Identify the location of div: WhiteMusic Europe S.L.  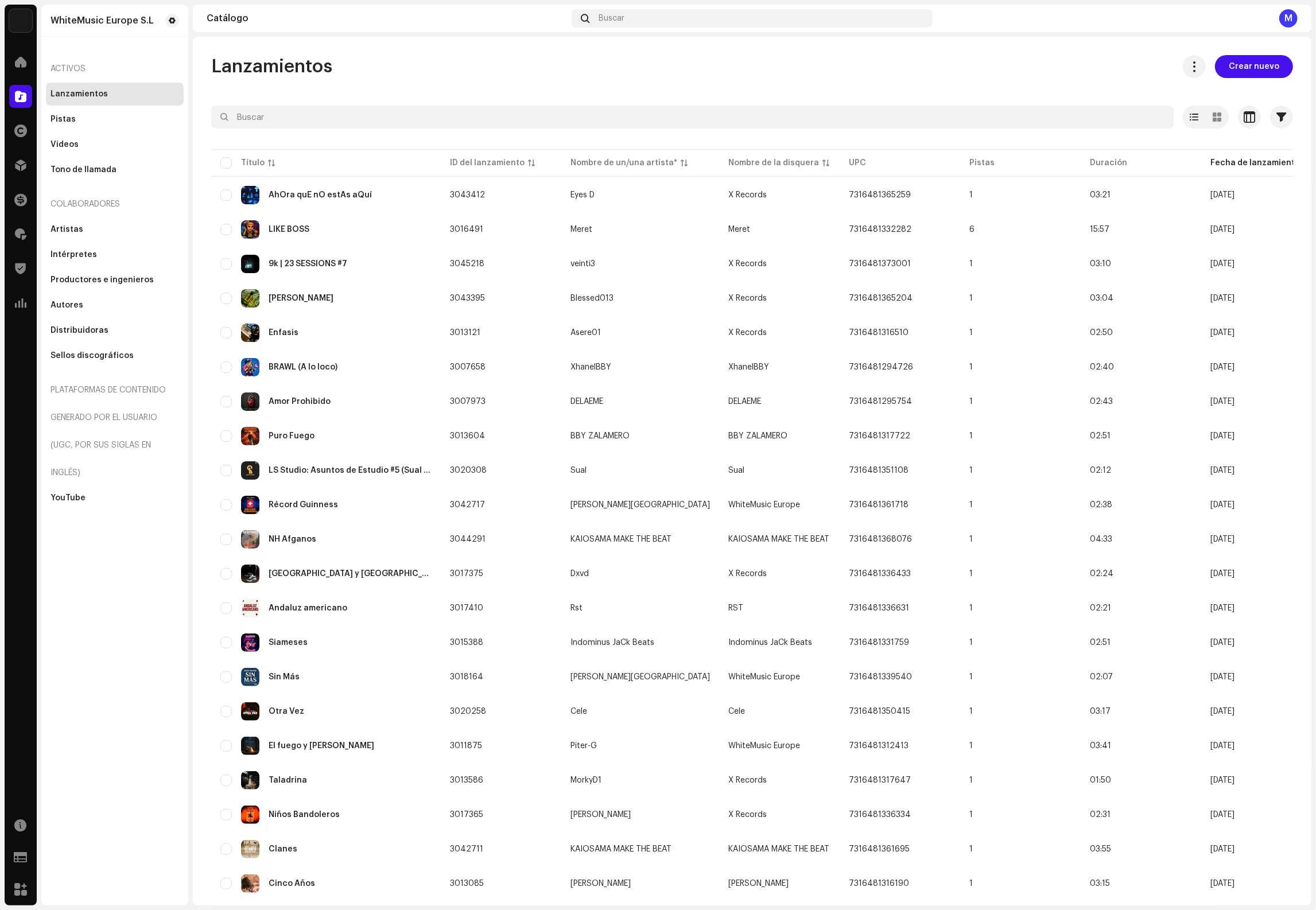
(102, 21).